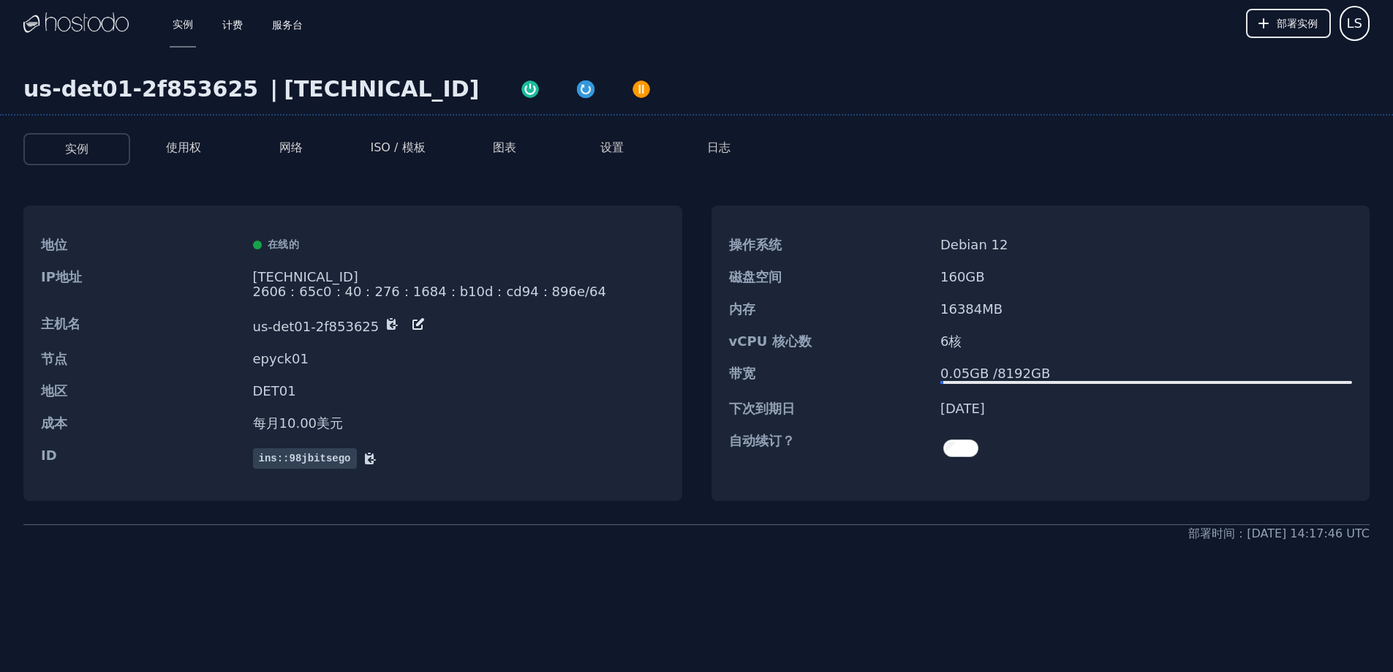  Describe the element at coordinates (61, 323) in the screenshot. I see `font: 主机名` at that location.